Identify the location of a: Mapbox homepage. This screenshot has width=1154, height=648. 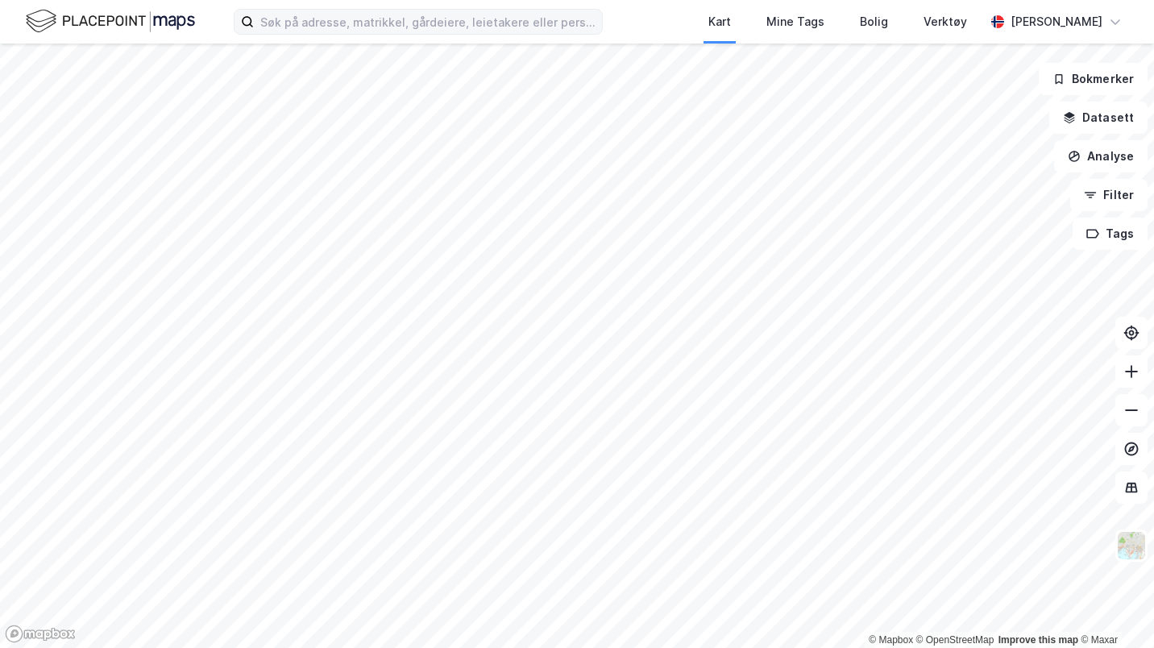
(40, 633).